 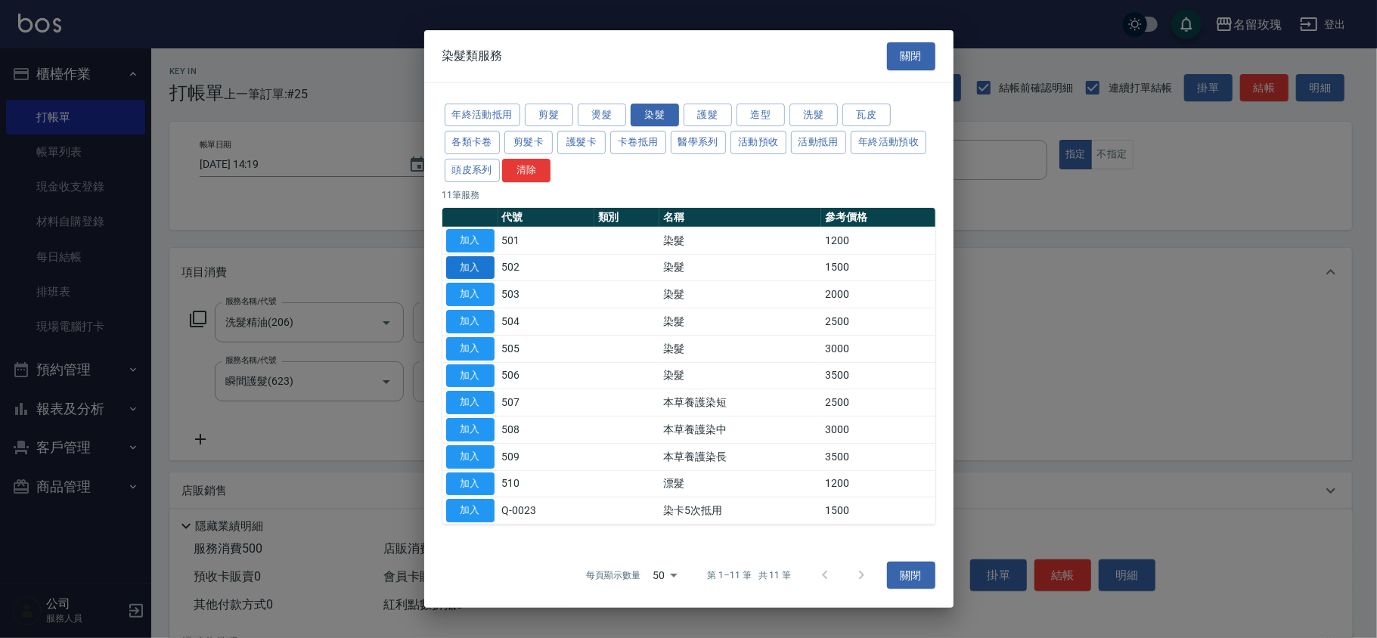 I want to click on td: 510, so click(x=546, y=484).